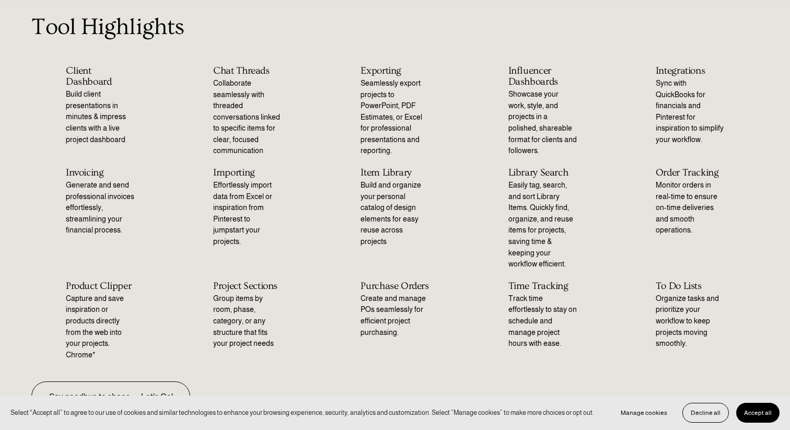 Image resolution: width=790 pixels, height=430 pixels. What do you see at coordinates (706, 413) in the screenshot?
I see `span: Decline all` at bounding box center [706, 413].